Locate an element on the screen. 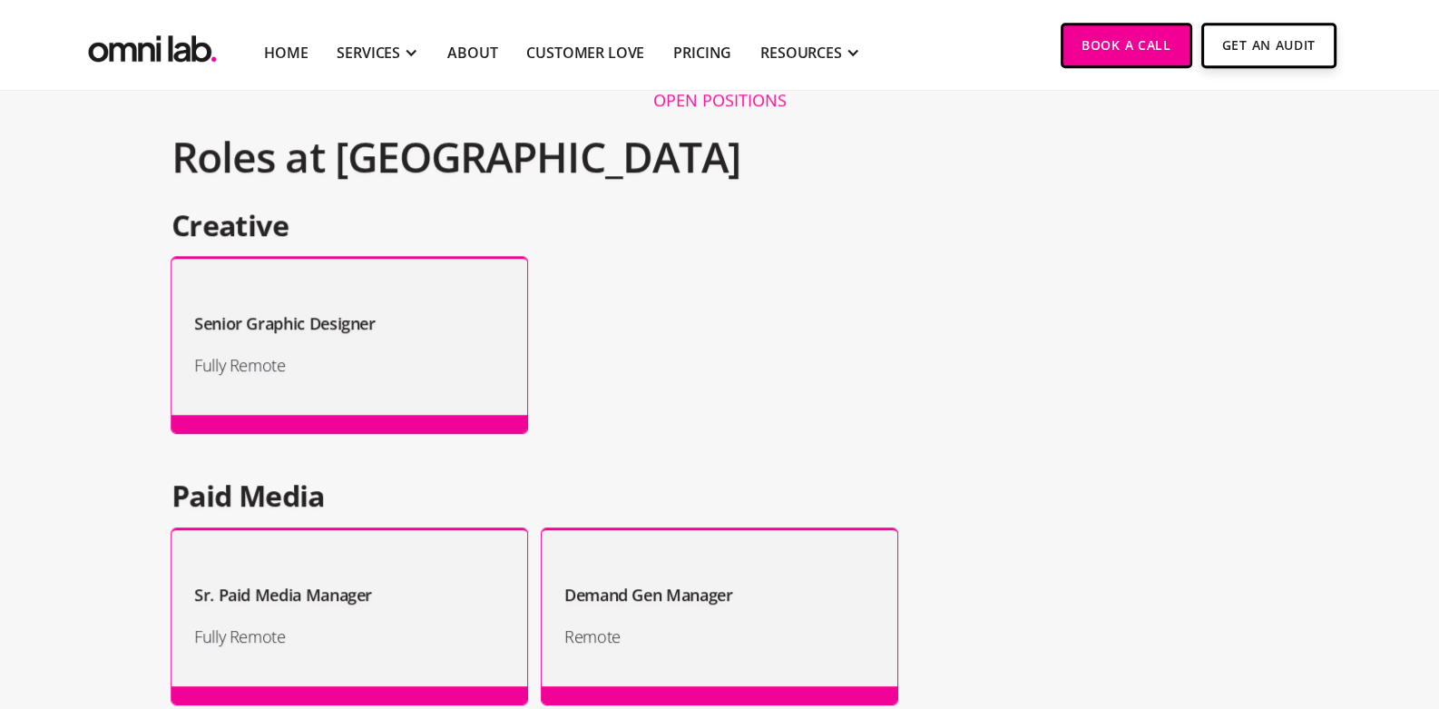  a: Demand Gen ManagerRemote is located at coordinates (719, 615).